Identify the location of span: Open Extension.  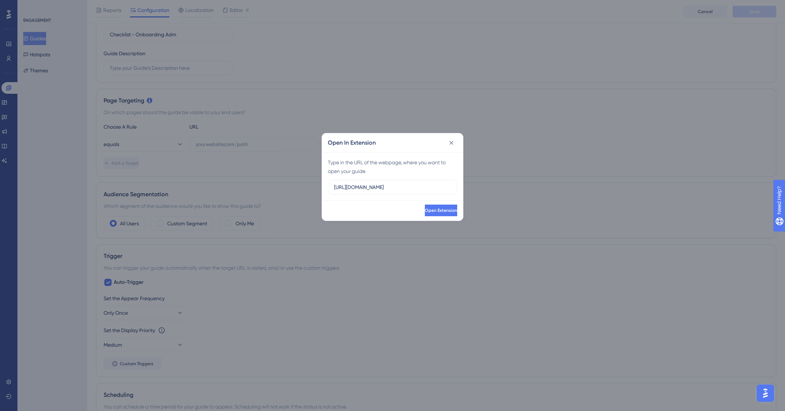
(441, 211).